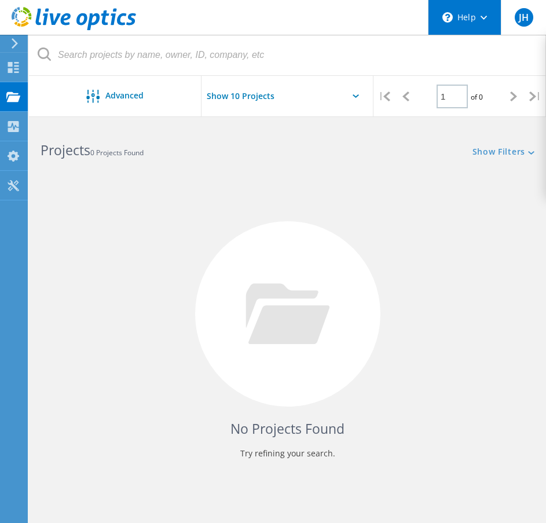 The width and height of the screenshot is (546, 523). I want to click on b: Projects, so click(65, 150).